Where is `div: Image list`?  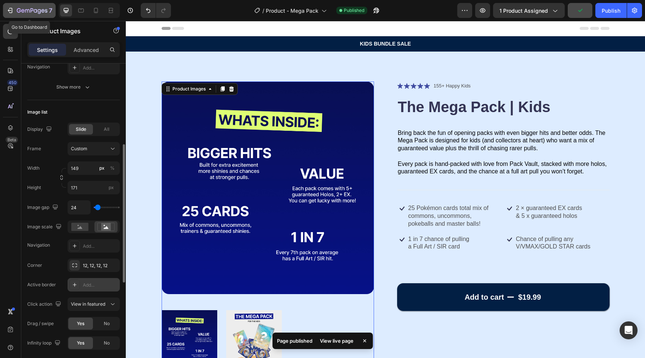
div: Image list is located at coordinates (37, 112).